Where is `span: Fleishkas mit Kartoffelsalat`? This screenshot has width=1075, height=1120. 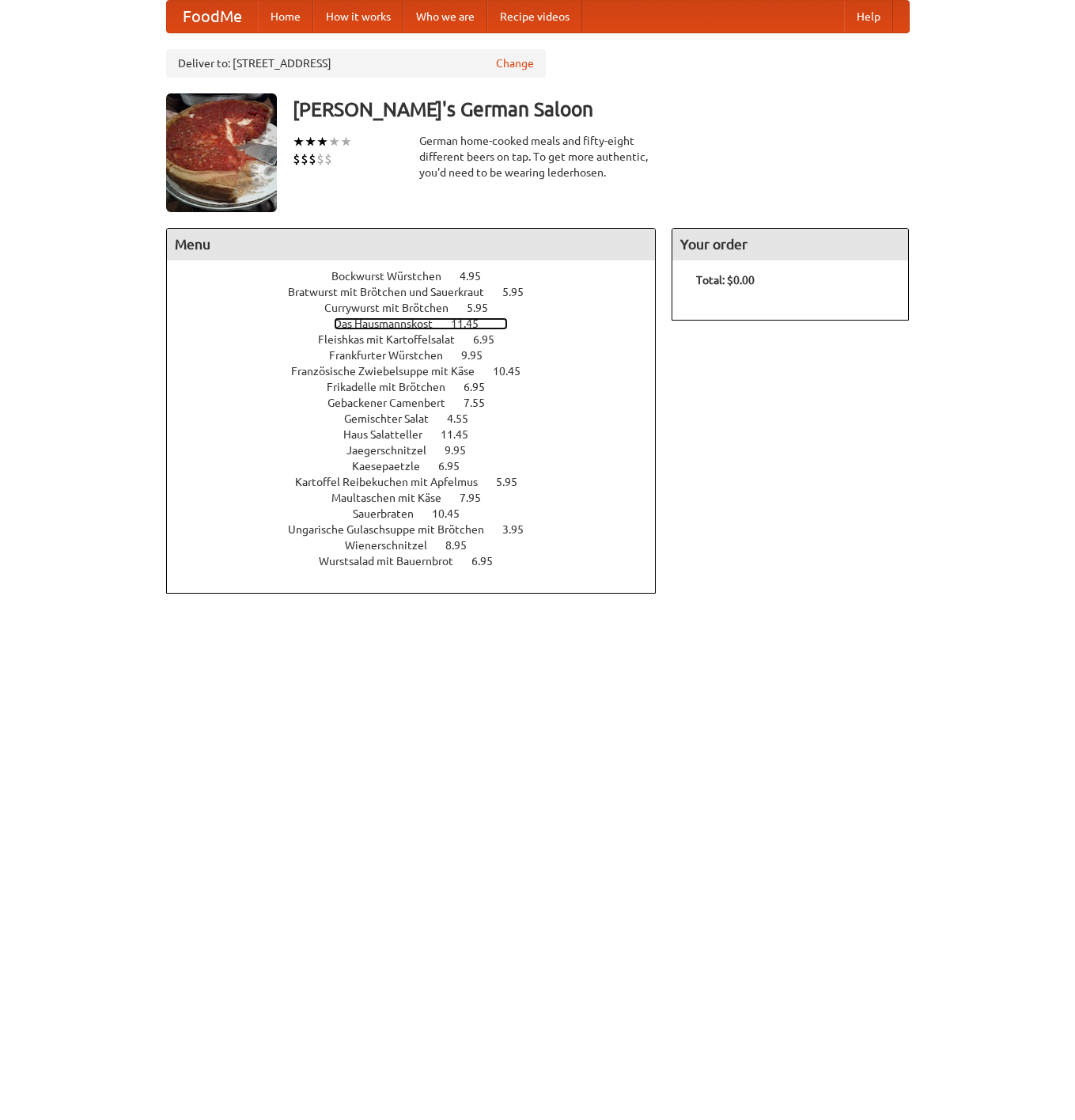 span: Fleishkas mit Kartoffelsalat is located at coordinates (394, 339).